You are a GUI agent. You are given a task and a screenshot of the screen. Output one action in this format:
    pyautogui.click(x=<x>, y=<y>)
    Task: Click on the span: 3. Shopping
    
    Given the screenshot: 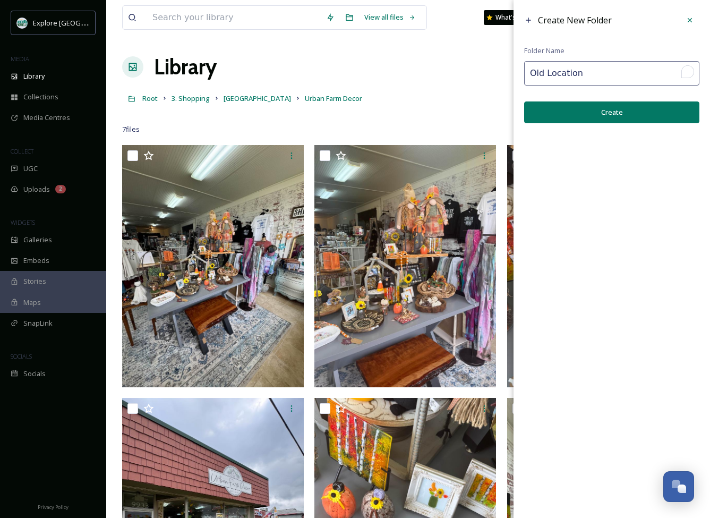 What is the action you would take?
    pyautogui.click(x=191, y=98)
    